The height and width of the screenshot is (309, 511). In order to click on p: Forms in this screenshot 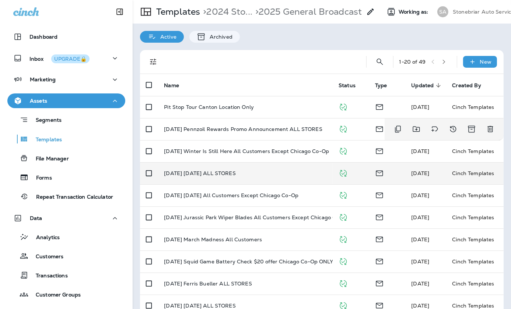, I will do `click(40, 178)`.